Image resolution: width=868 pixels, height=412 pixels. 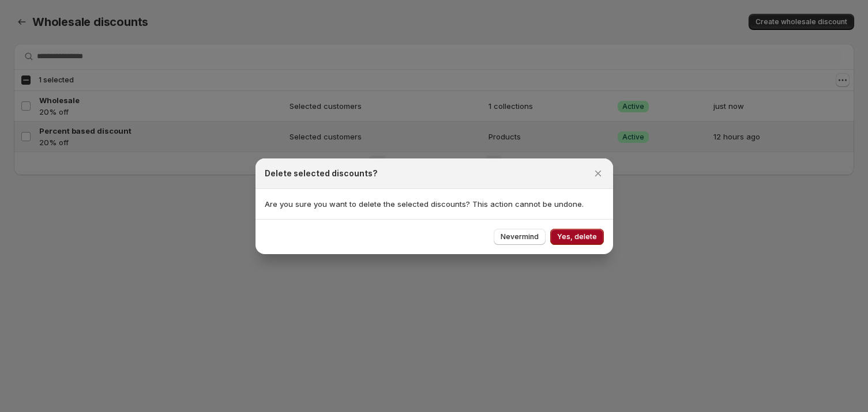 I want to click on h2: Delete selected discounts?, so click(x=321, y=174).